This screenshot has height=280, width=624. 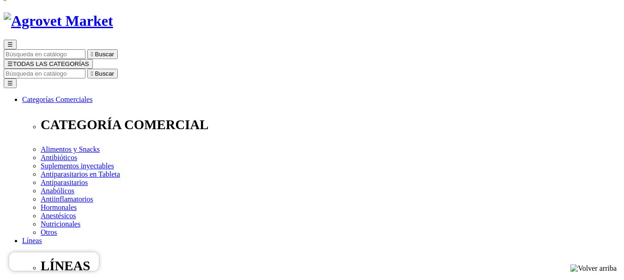 I want to click on a: Antiparasitarios en Tableta, so click(x=80, y=174).